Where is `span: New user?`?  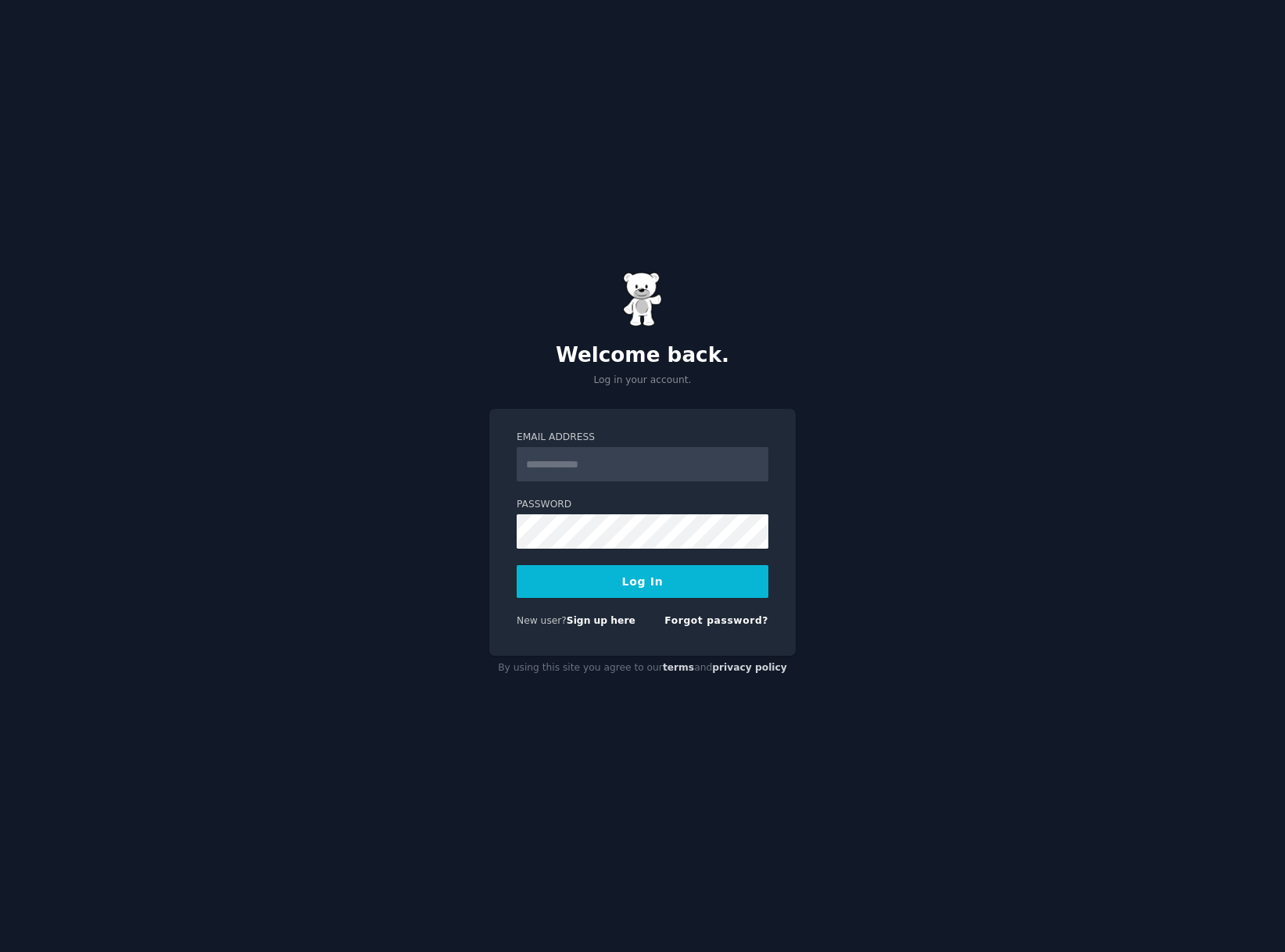
span: New user? is located at coordinates (542, 621).